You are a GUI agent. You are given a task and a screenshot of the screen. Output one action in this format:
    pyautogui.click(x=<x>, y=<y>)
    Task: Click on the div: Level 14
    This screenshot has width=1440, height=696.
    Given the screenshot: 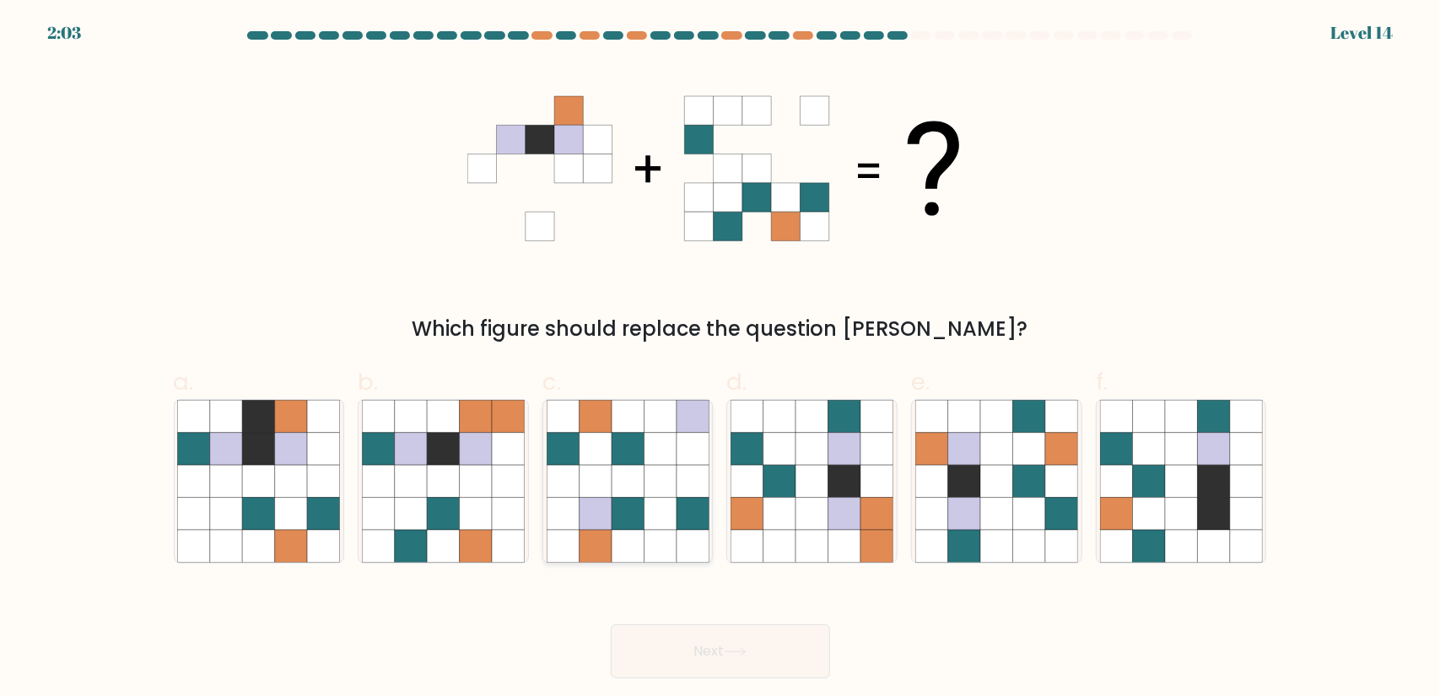 What is the action you would take?
    pyautogui.click(x=1362, y=33)
    